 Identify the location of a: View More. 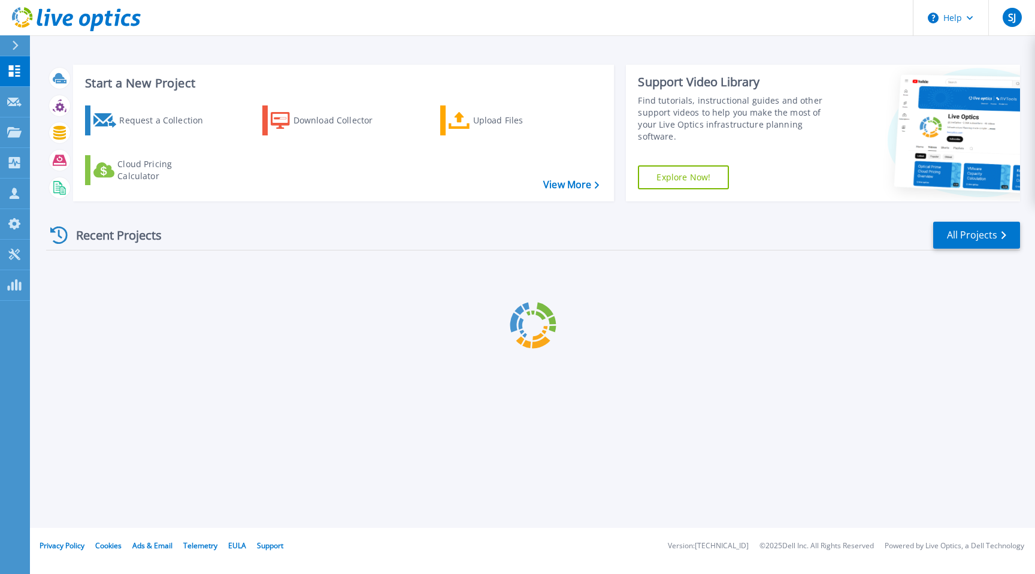
(571, 185).